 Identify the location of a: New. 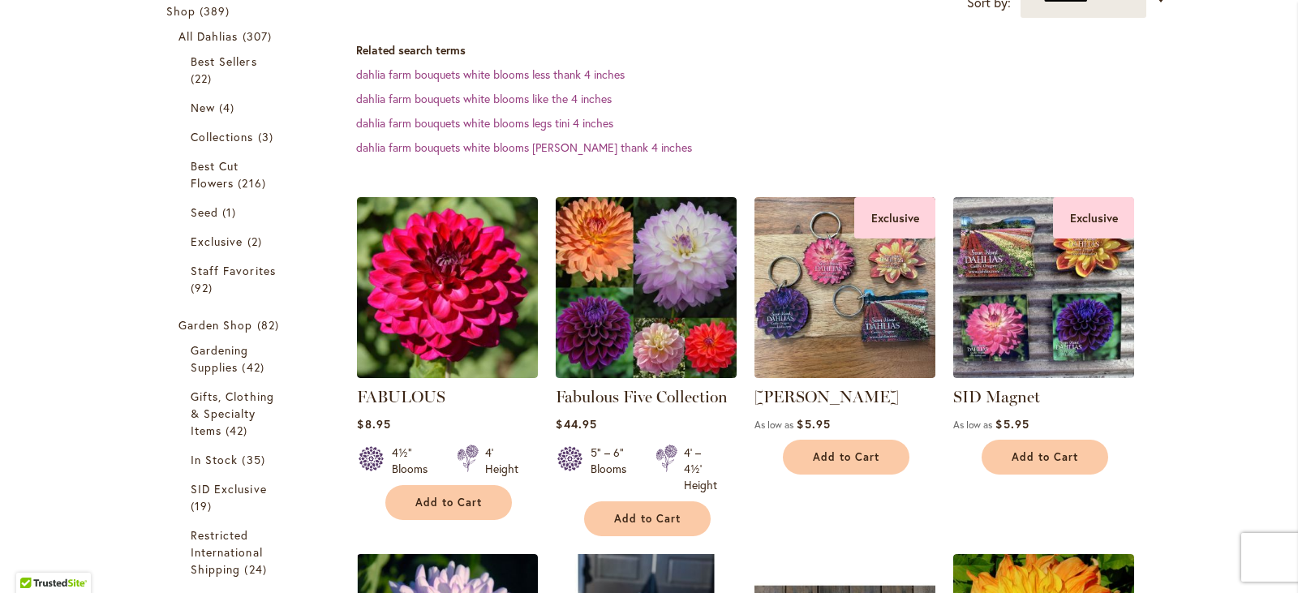
(234, 107).